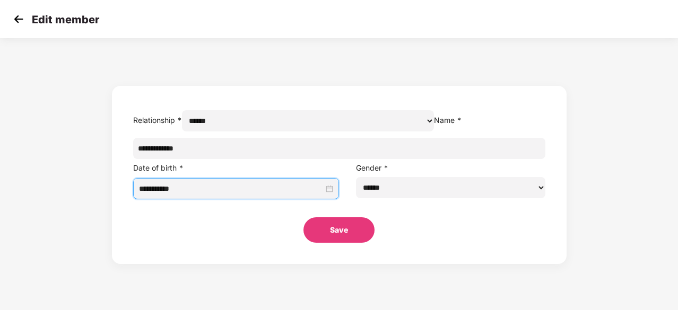  What do you see at coordinates (339, 230) in the screenshot?
I see `button: Save` at bounding box center [339, 230].